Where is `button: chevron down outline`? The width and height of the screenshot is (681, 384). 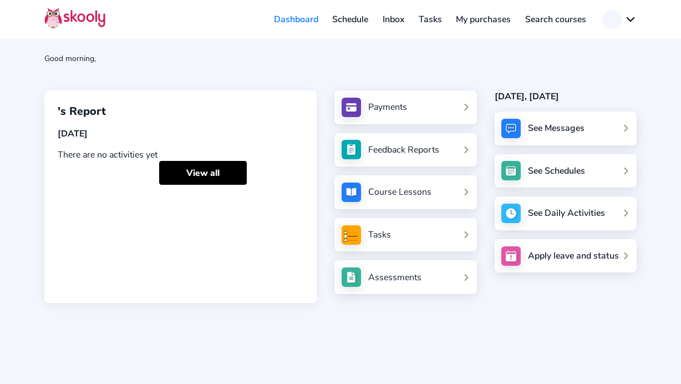 button: chevron down outline is located at coordinates (619, 19).